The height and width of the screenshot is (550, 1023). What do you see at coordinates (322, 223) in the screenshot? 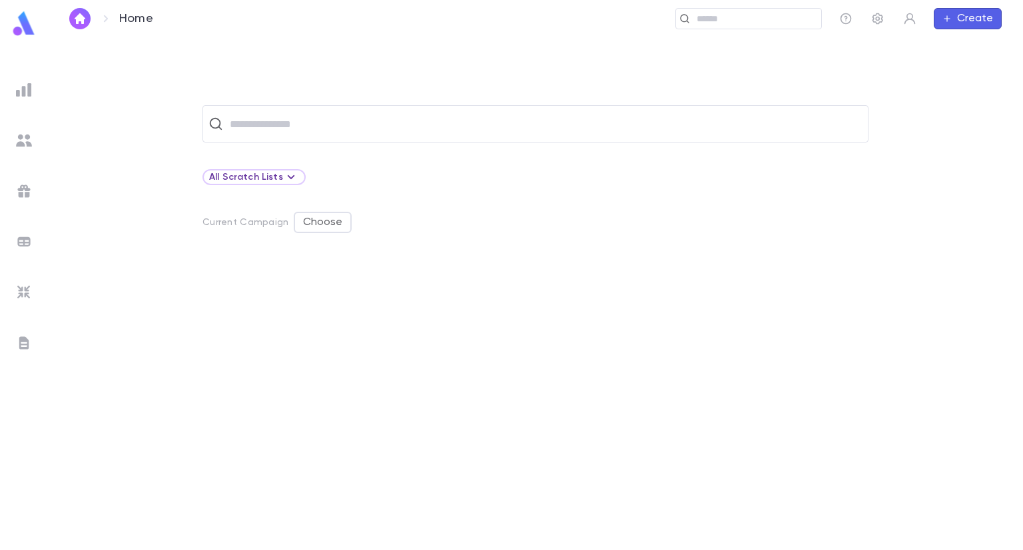
I see `button: Choose` at bounding box center [322, 223].